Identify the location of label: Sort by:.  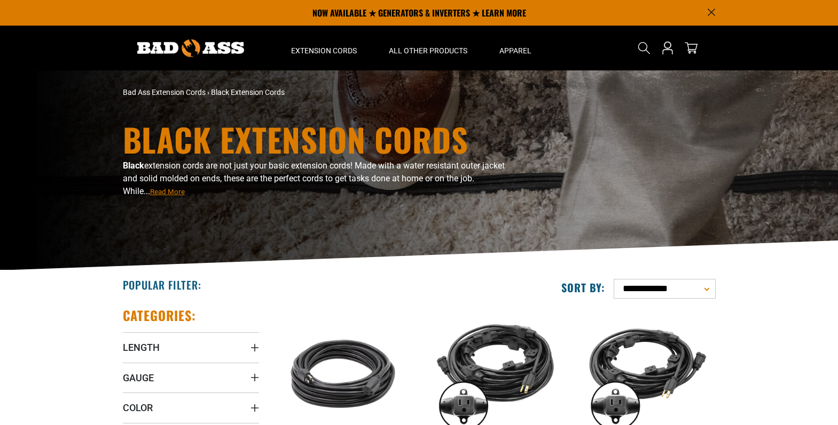
(583, 288).